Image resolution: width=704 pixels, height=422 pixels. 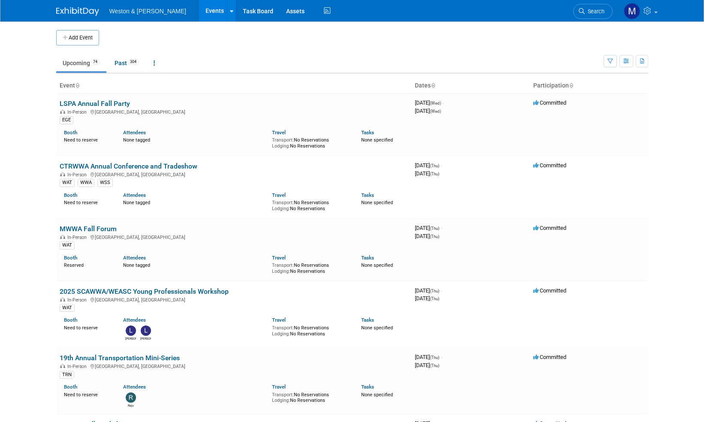 I want to click on a: Sort by Start Date, so click(x=433, y=85).